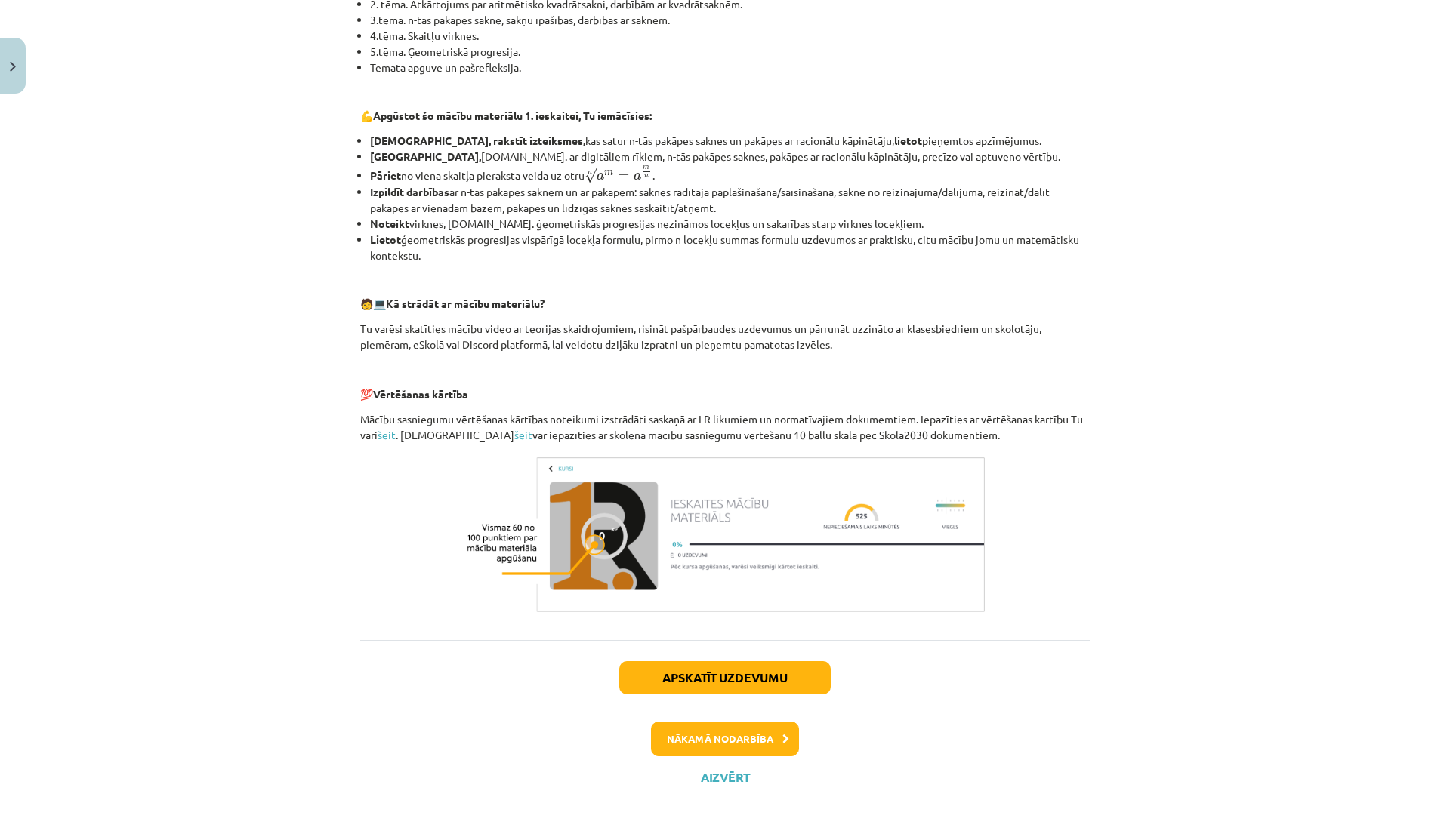 The height and width of the screenshot is (840, 1450). Describe the element at coordinates (13, 66) in the screenshot. I see `img: icon-close-lesson-0947bae3869378f0d4975bcd49f059093ad1ed9edebbc8119c70593378902aed.svg` at that location.